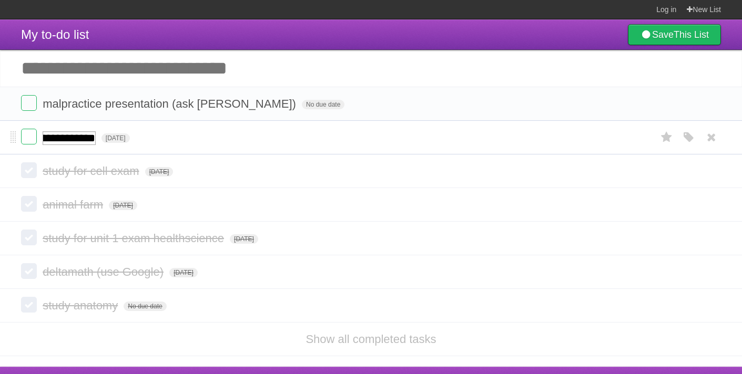 This screenshot has width=742, height=374. What do you see at coordinates (666, 137) in the screenshot?
I see `label: Star task` at bounding box center [666, 137].